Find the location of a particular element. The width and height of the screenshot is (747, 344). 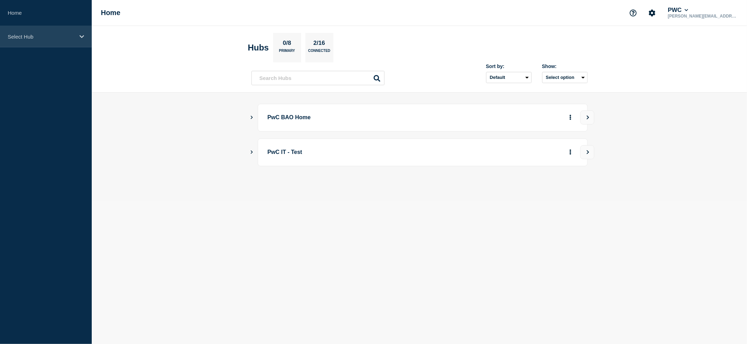

p: Connected is located at coordinates (319, 52).